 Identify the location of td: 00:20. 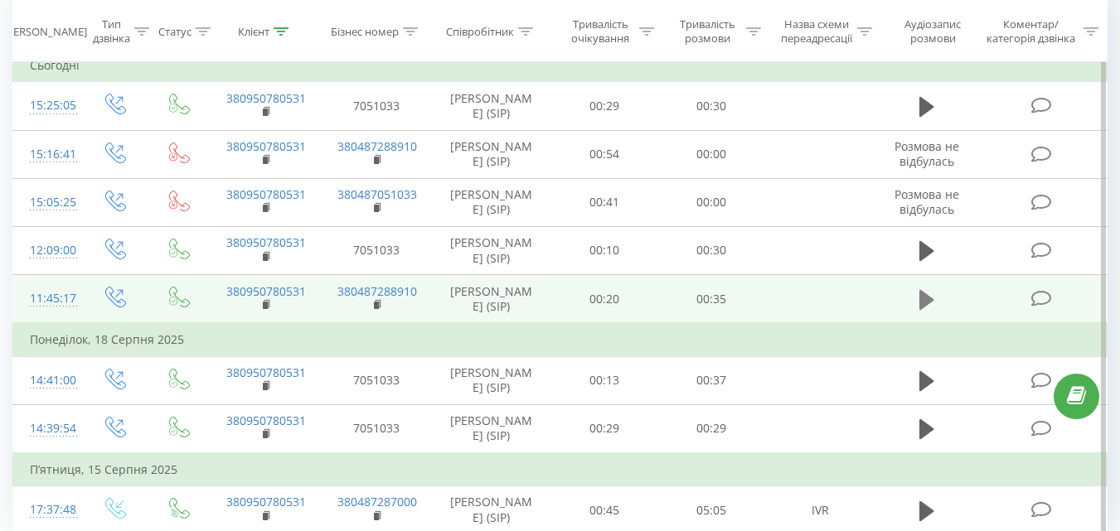
(604, 299).